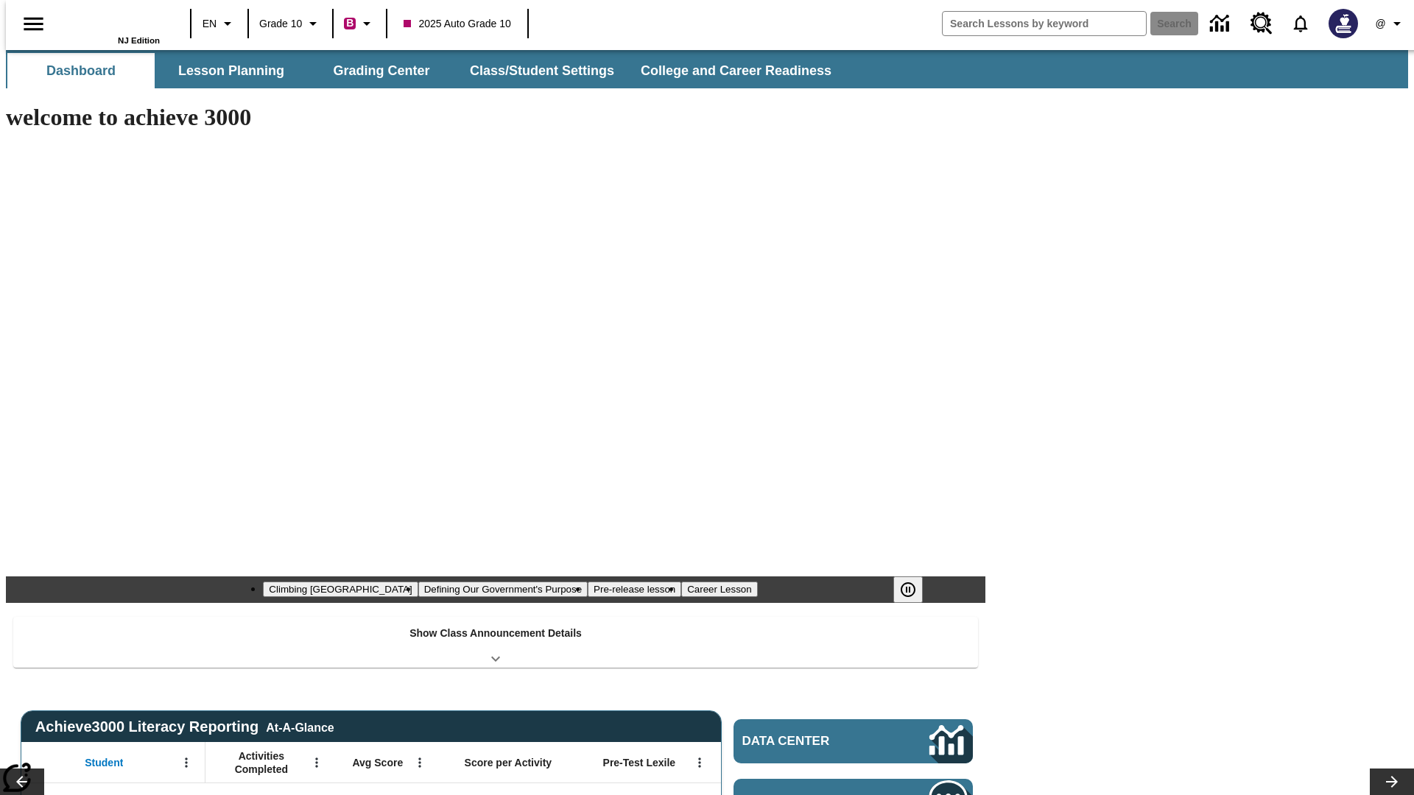 The height and width of the screenshot is (795, 1414). Describe the element at coordinates (33, 24) in the screenshot. I see `button: Open side menu` at that location.